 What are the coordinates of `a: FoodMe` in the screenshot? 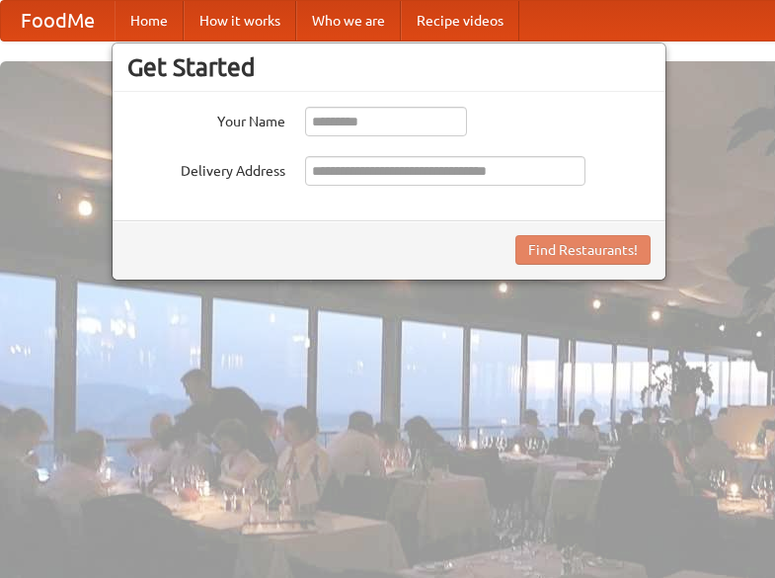 It's located at (57, 21).